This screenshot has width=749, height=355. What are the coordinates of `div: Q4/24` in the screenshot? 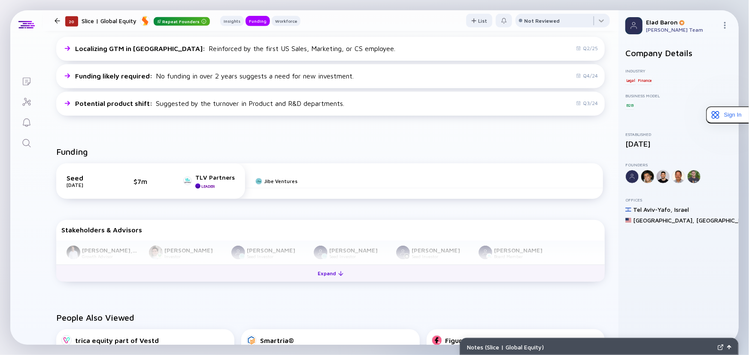 It's located at (587, 76).